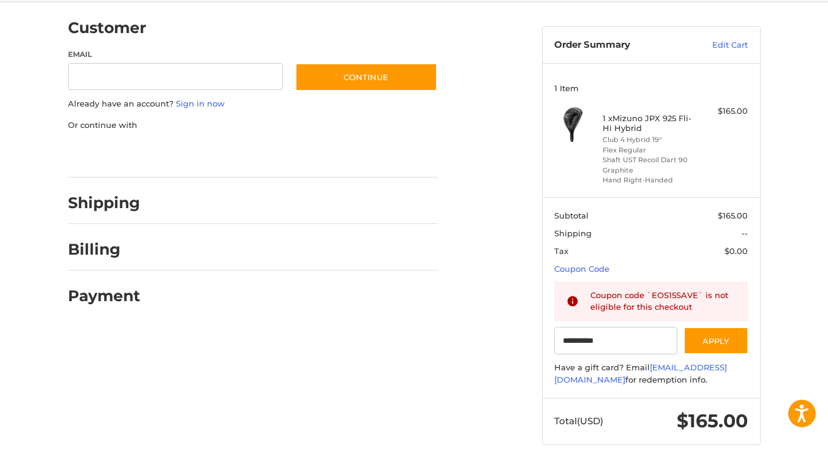  What do you see at coordinates (582, 269) in the screenshot?
I see `a: Coupon Code` at bounding box center [582, 269].